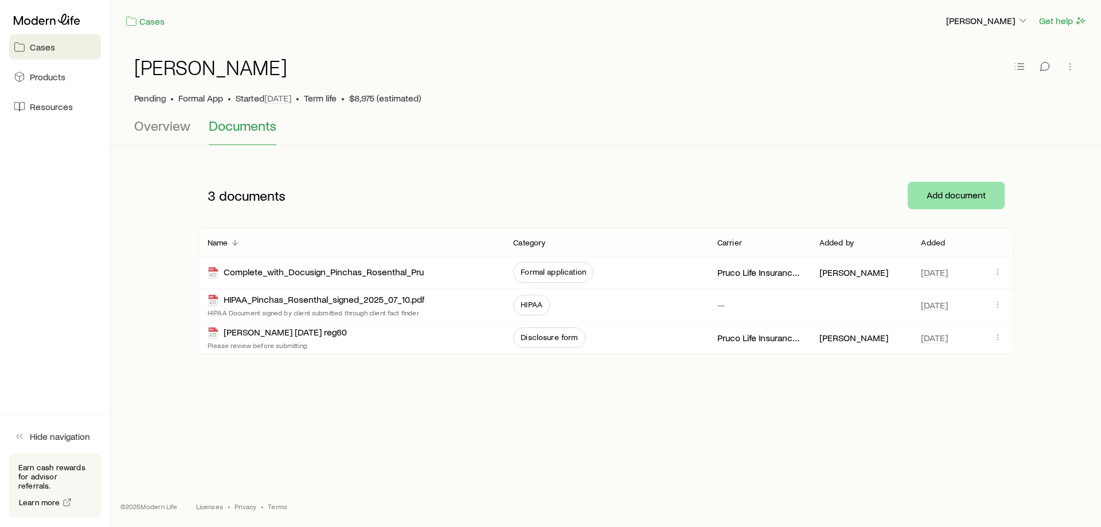 This screenshot has height=527, width=1101. I want to click on span: HIPAA, so click(532, 304).